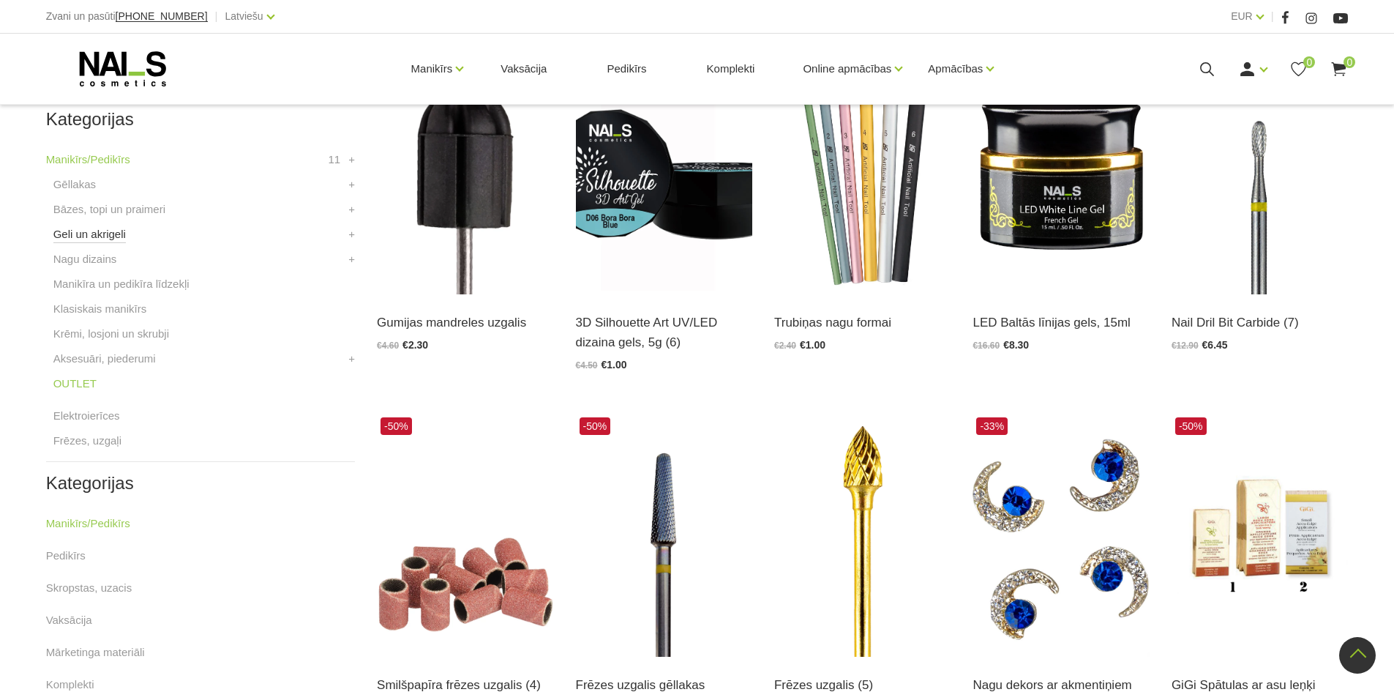  I want to click on span: €4.50, so click(587, 365).